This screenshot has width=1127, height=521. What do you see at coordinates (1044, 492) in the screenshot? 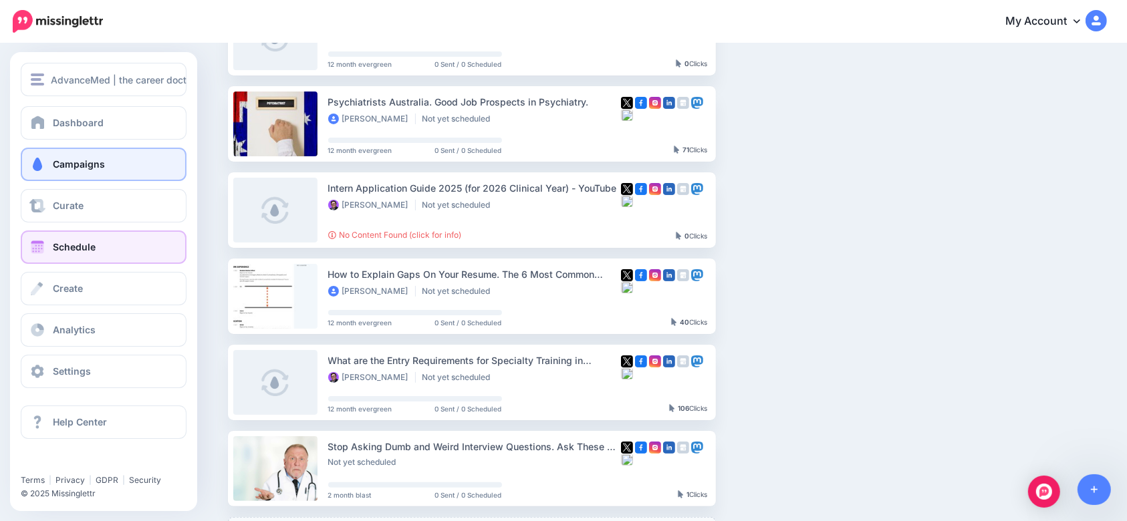
I see `div: Open Intercom Messenger` at bounding box center [1044, 492].